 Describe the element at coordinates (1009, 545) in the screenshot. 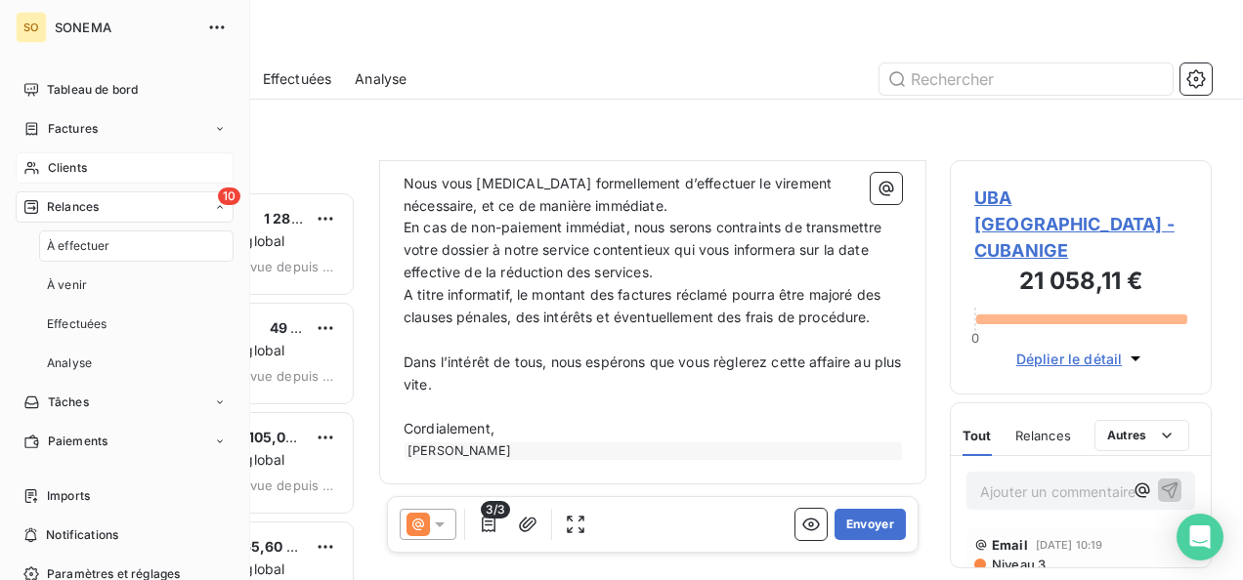

I see `span: Email` at that location.